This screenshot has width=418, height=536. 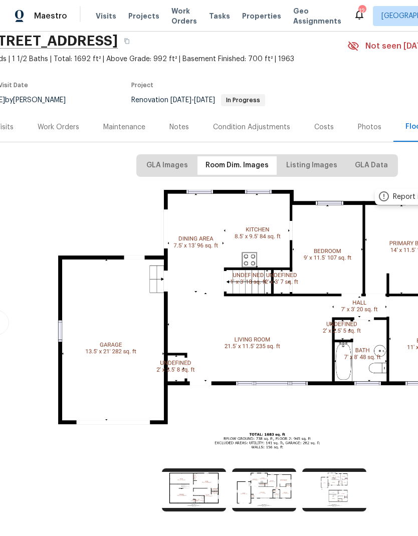 I want to click on span: Visits, so click(x=106, y=16).